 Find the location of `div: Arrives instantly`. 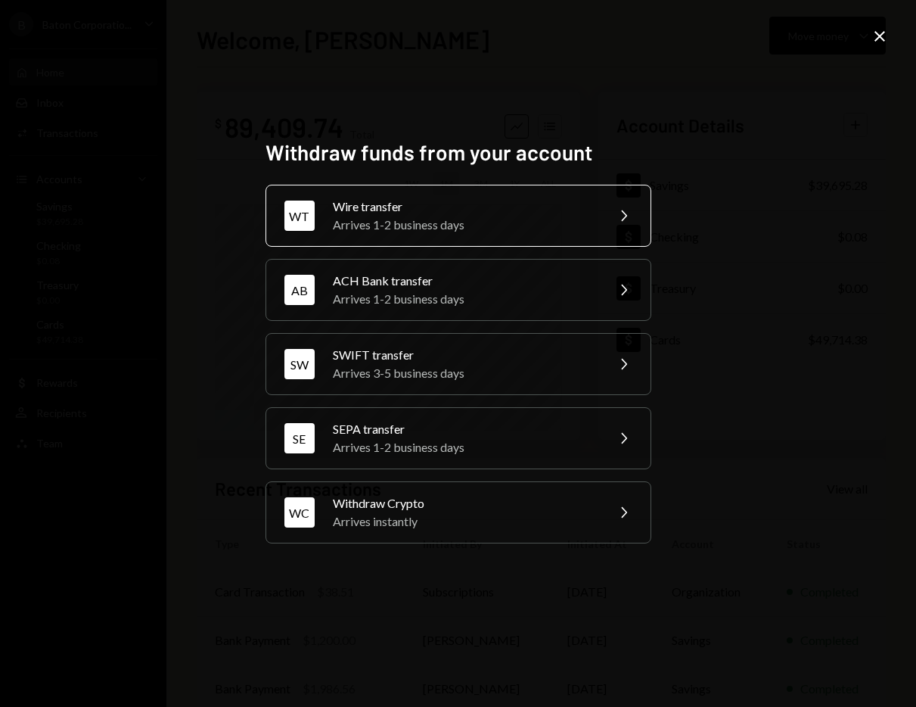

div: Arrives instantly is located at coordinates (465, 521).